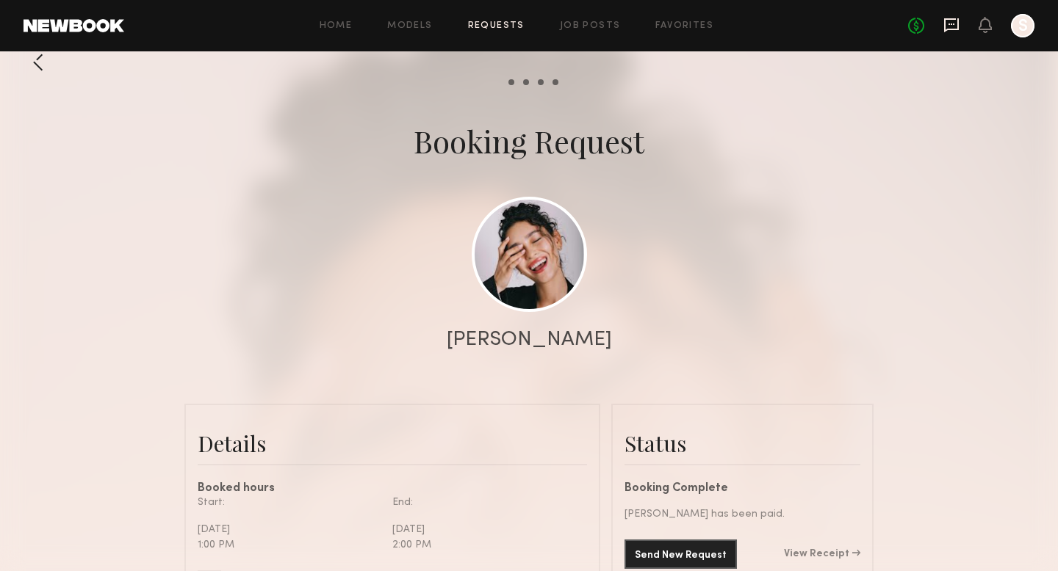 Image resolution: width=1058 pixels, height=571 pixels. What do you see at coordinates (289, 502) in the screenshot?
I see `div: Start:` at bounding box center [289, 502].